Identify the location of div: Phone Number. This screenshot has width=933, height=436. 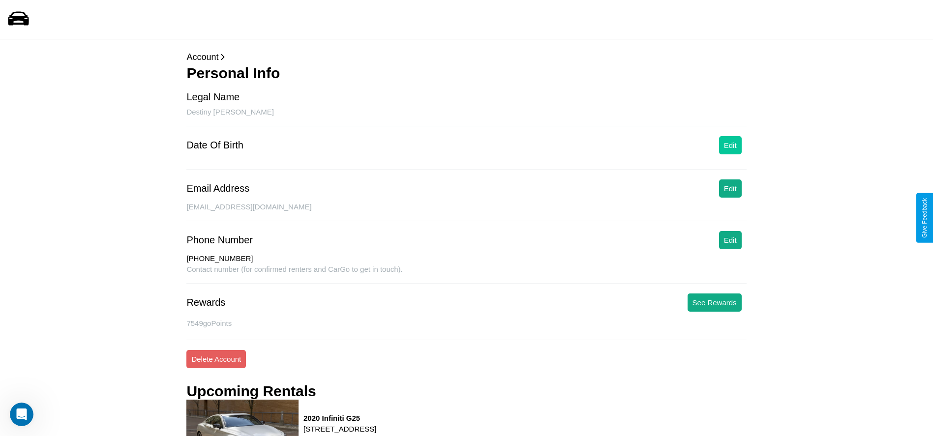
(219, 240).